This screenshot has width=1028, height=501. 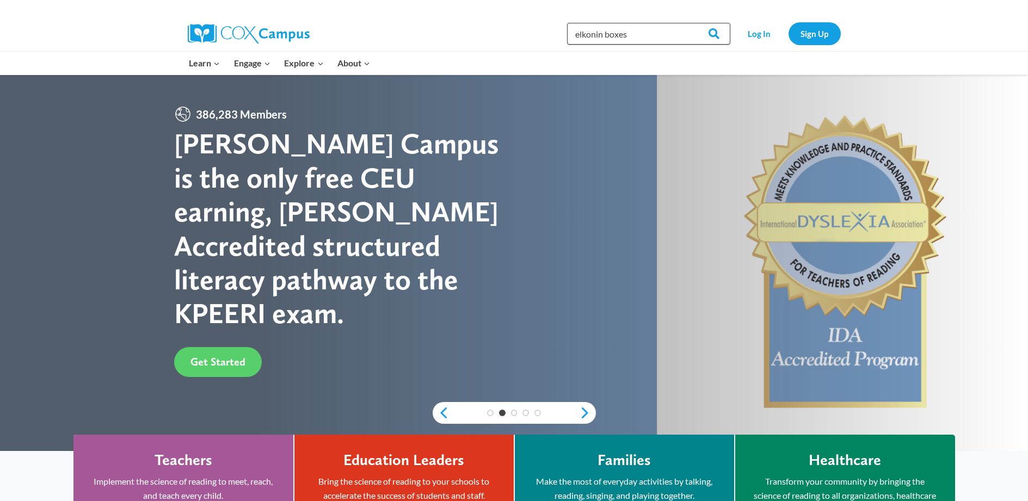 What do you see at coordinates (538, 413) in the screenshot?
I see `a: 5` at bounding box center [538, 413].